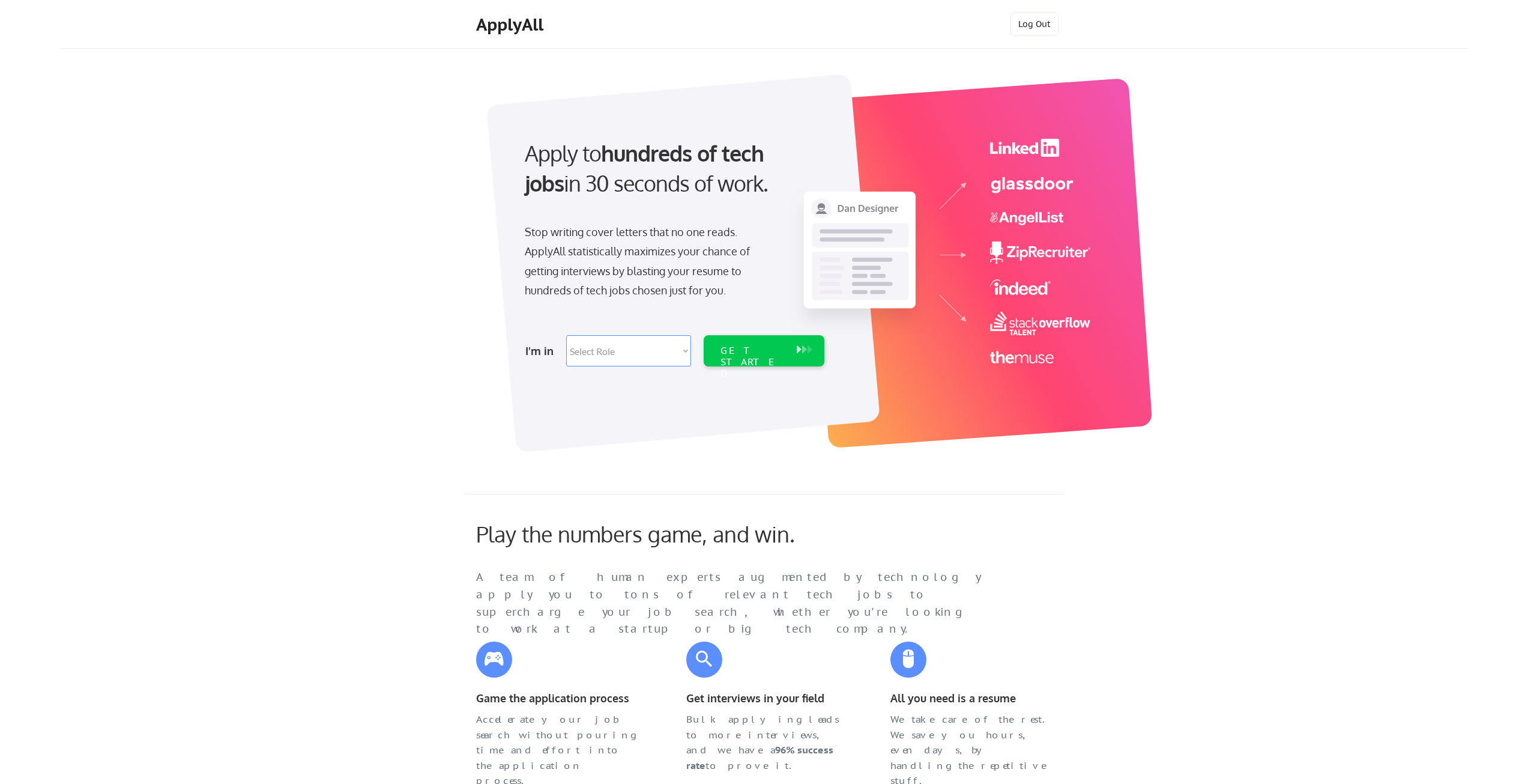  Describe the element at coordinates (662, 533) in the screenshot. I see `div: Play the numbers game, and win.` at that location.